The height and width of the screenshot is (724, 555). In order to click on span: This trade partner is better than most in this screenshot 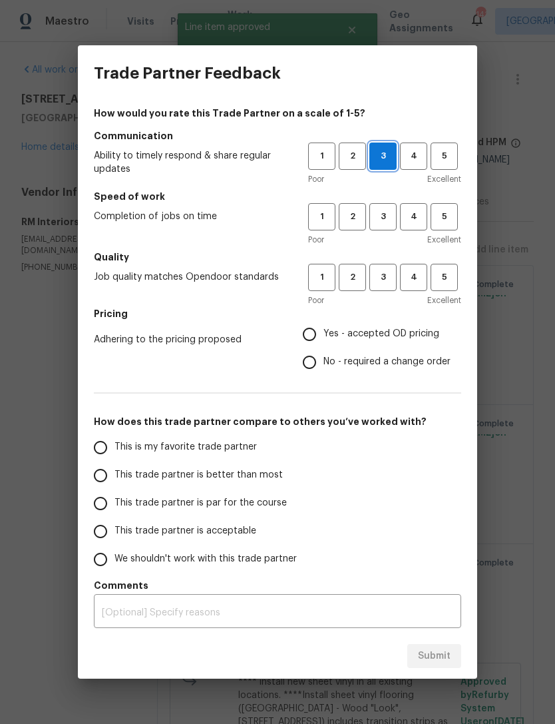, I will do `click(198, 475)`.